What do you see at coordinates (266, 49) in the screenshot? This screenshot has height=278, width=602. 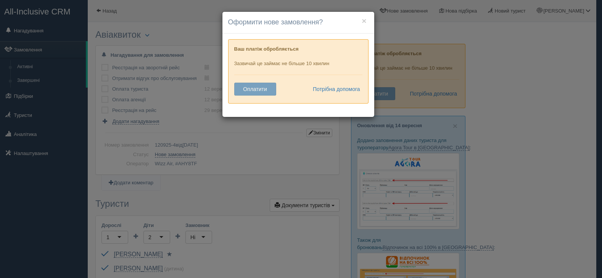 I see `b: Ваш платіж обробляється` at bounding box center [266, 49].